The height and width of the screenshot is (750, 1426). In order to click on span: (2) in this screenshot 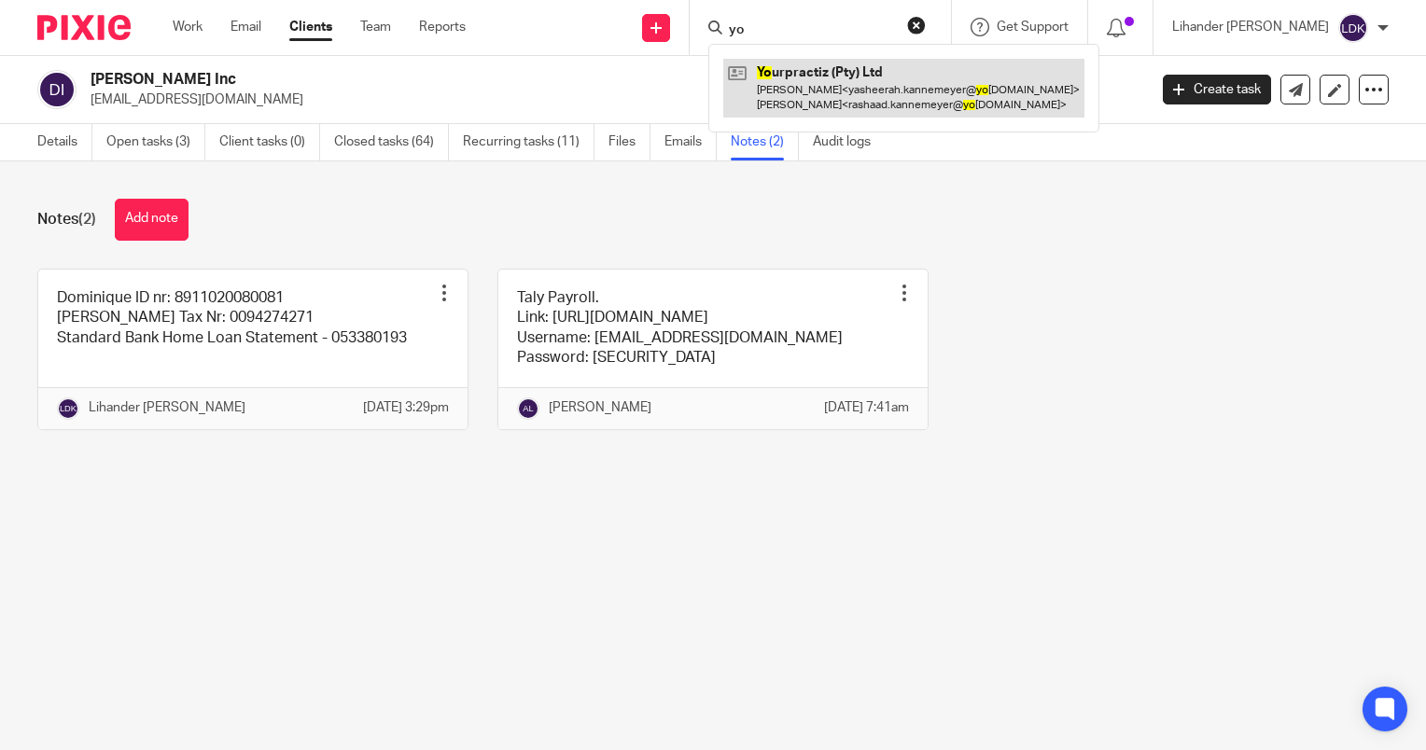, I will do `click(87, 219)`.